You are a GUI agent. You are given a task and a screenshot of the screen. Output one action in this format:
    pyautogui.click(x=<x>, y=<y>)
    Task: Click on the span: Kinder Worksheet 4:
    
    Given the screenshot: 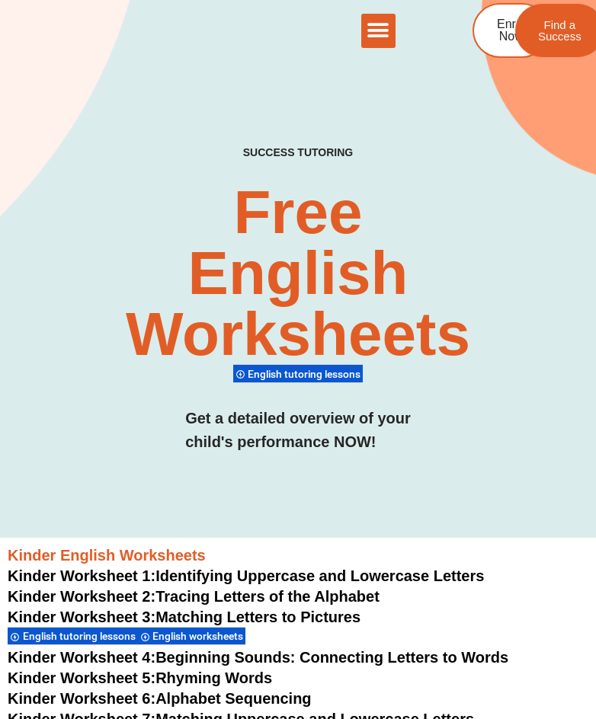 What is the action you would take?
    pyautogui.click(x=81, y=657)
    